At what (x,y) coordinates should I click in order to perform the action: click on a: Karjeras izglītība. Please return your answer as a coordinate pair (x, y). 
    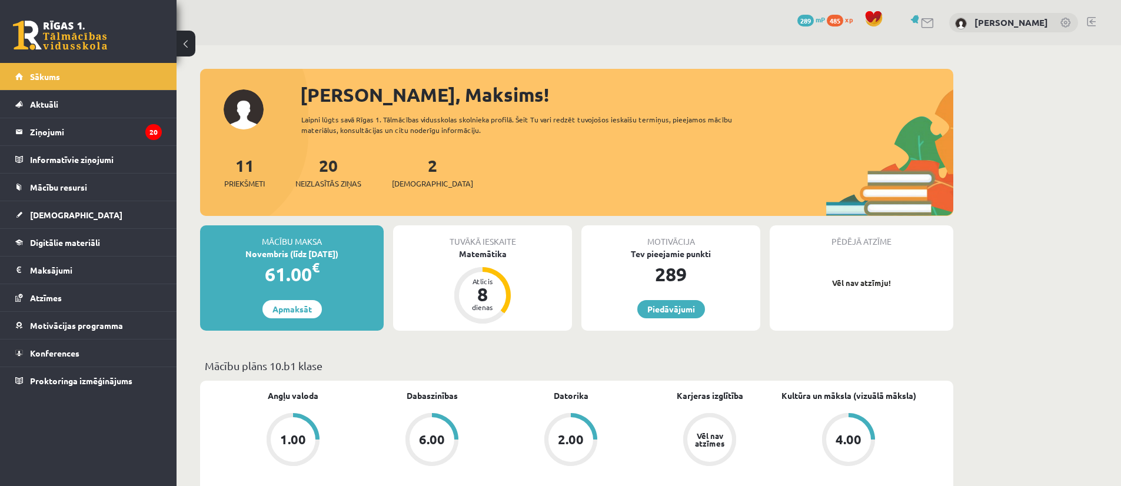
    Looking at the image, I should click on (710, 395).